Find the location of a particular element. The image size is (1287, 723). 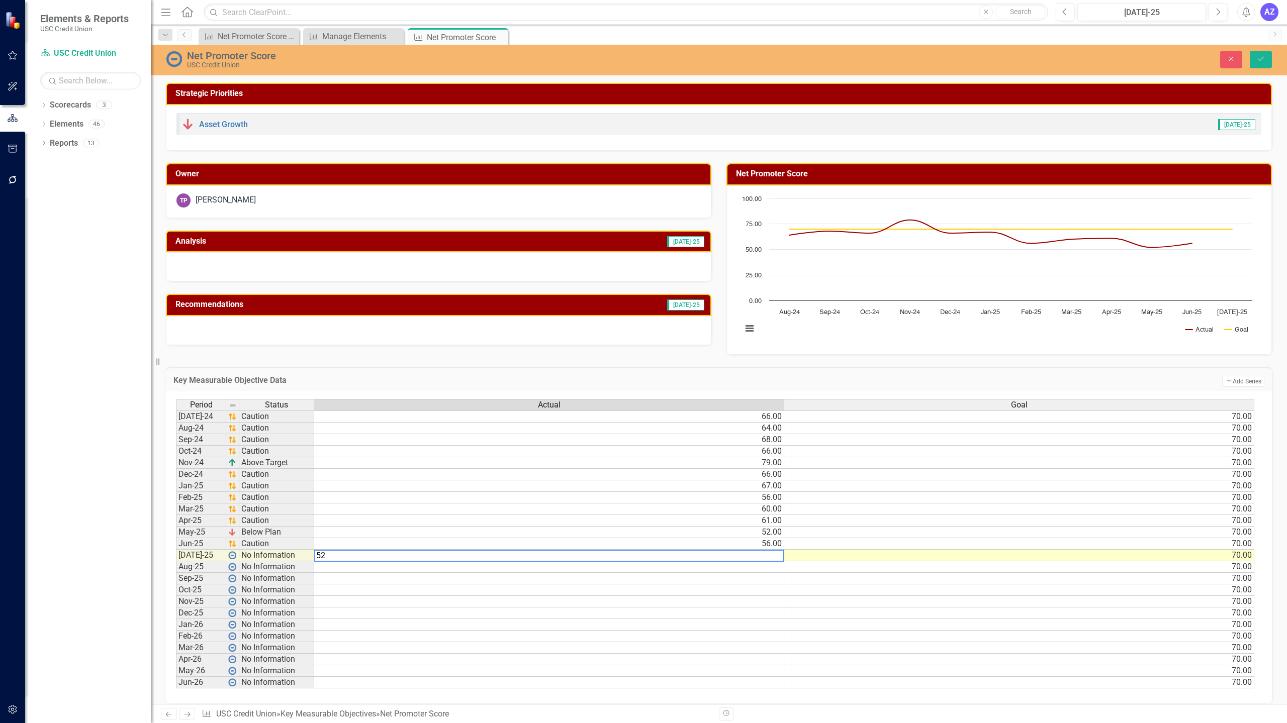

a: Manage Elements is located at coordinates (353, 36).